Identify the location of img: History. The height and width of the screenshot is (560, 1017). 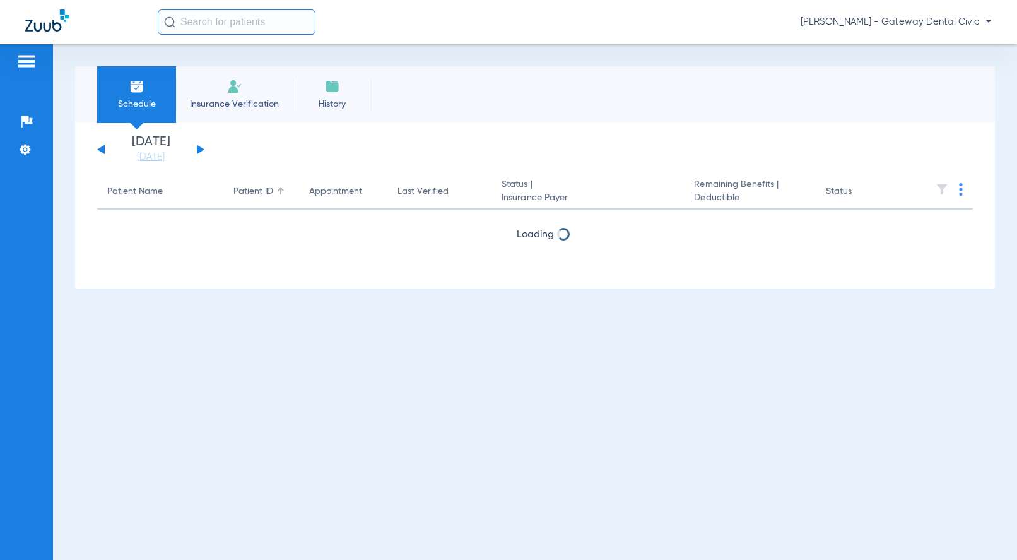
(332, 86).